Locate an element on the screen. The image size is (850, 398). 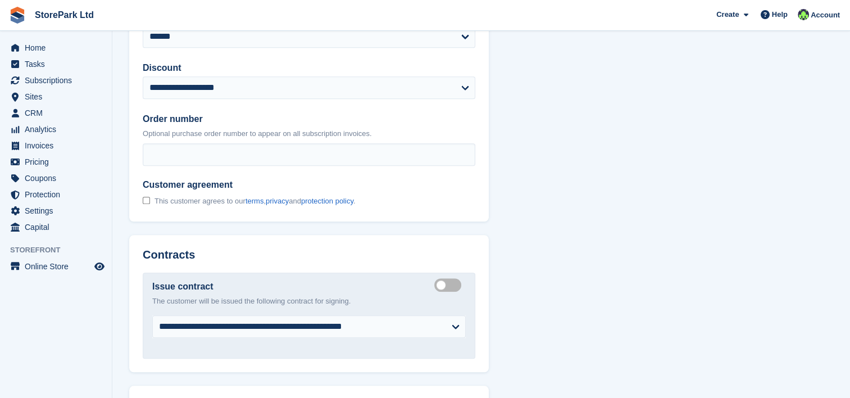
span: This customer agrees to our , and . is located at coordinates (255, 201).